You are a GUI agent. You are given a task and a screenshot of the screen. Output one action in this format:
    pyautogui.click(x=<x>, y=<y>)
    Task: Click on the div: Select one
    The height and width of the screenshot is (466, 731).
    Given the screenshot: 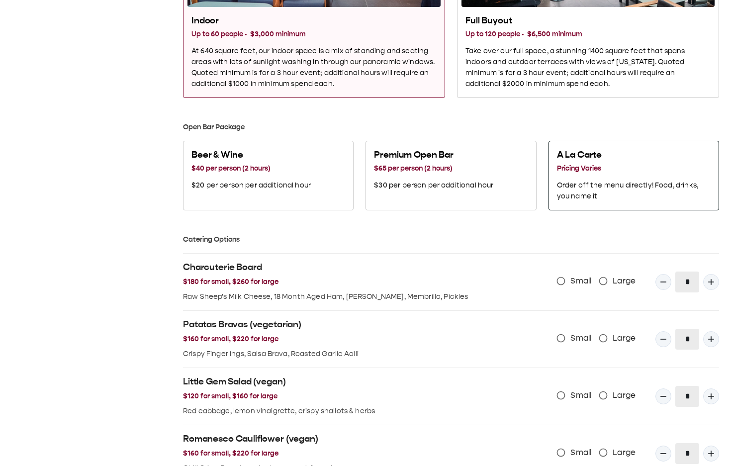 What is the action you would take?
    pyautogui.click(x=451, y=176)
    